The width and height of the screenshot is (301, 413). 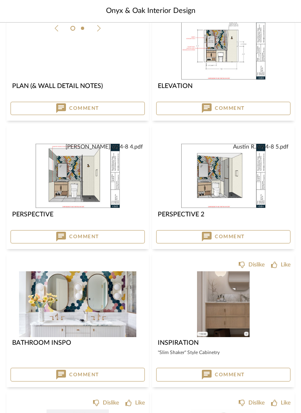 I want to click on img: Inspiration, so click(x=223, y=304).